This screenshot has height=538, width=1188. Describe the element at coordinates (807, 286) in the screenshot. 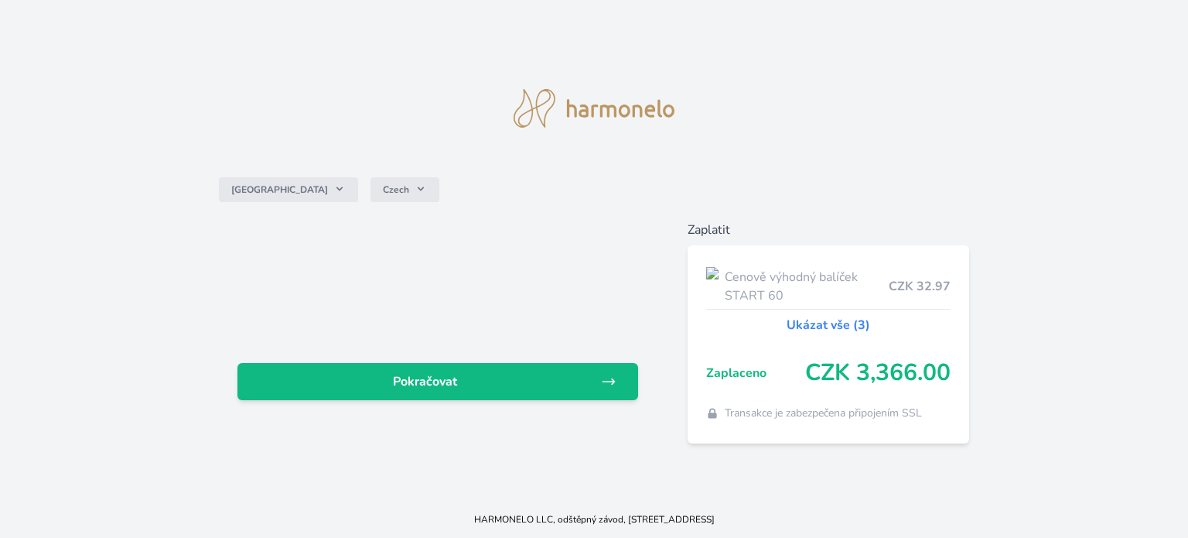

I see `span: Cenově výhodný balíček START 60` at that location.